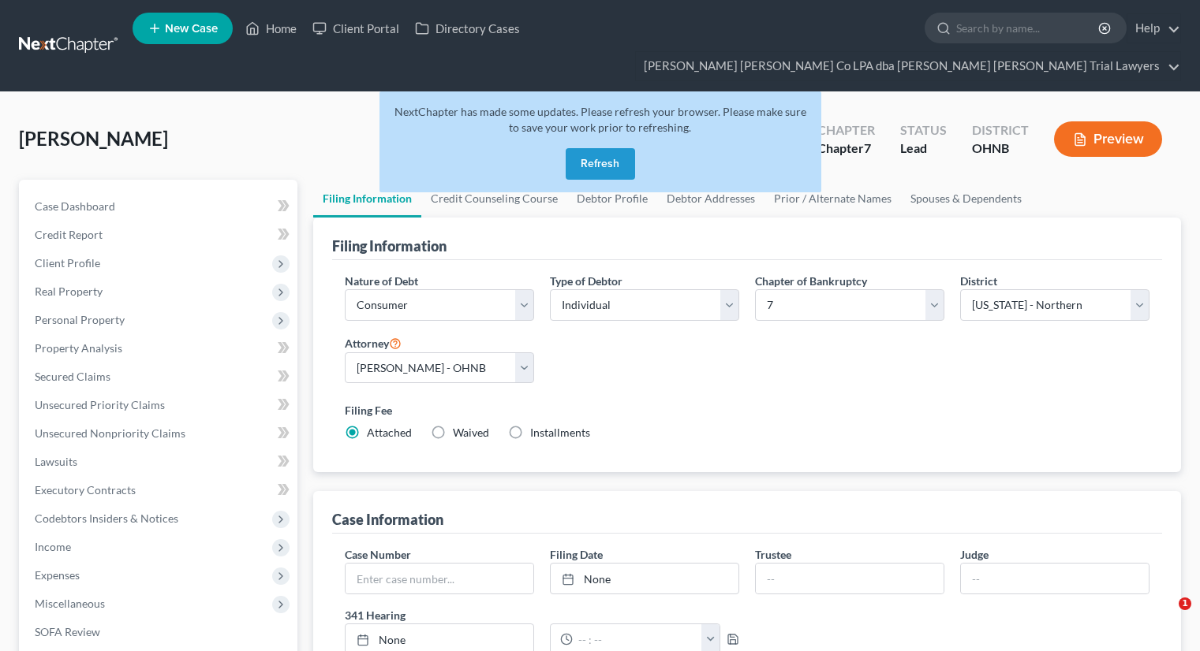 The height and width of the screenshot is (651, 1200). What do you see at coordinates (159, 491) in the screenshot?
I see `a: Executory Contracts` at bounding box center [159, 491].